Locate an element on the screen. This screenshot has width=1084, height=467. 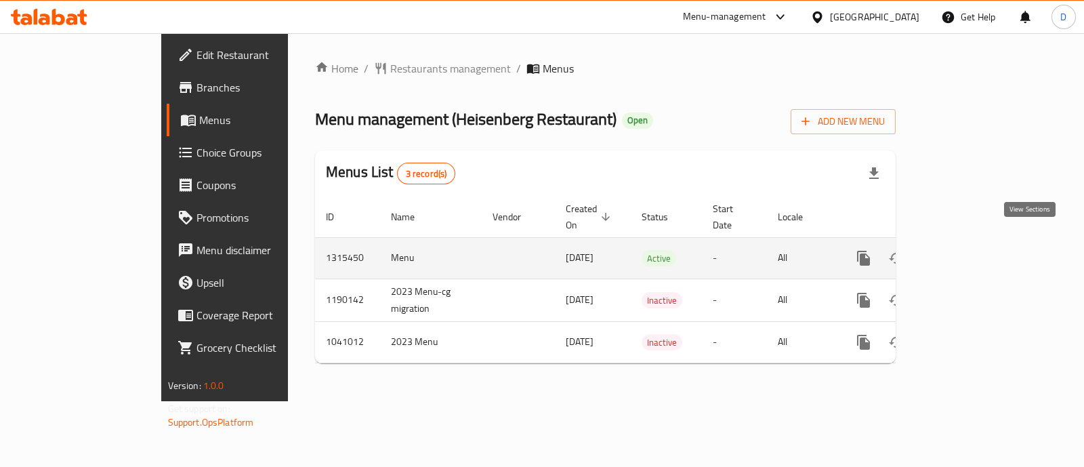
nav: breadcrumb is located at coordinates (605, 68).